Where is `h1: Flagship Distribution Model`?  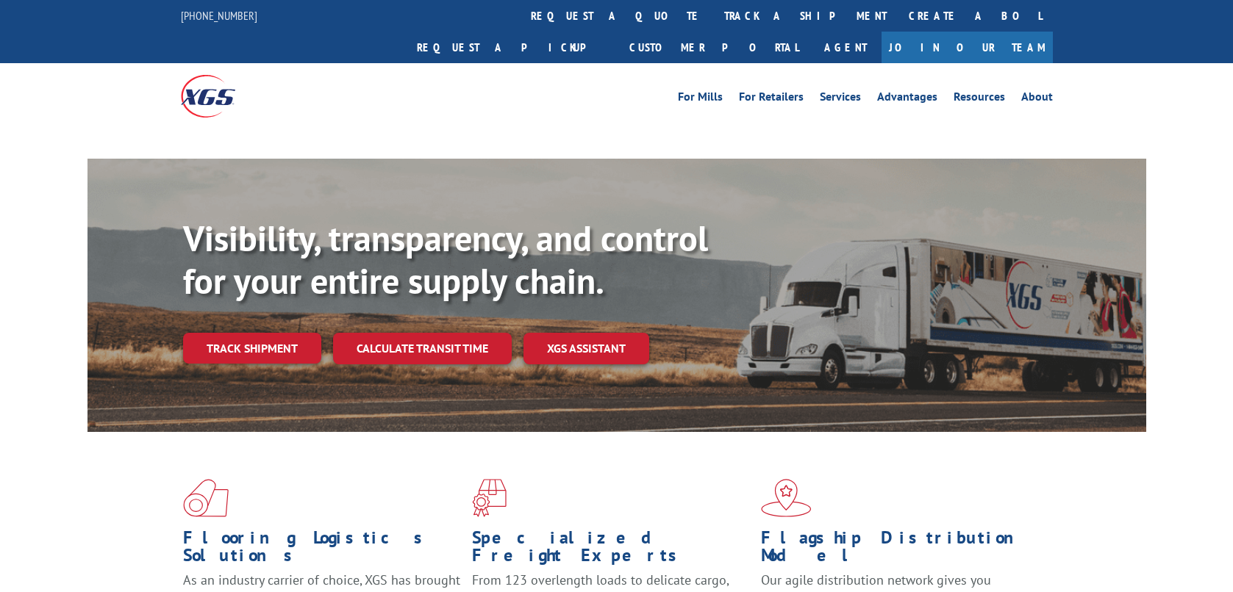 h1: Flagship Distribution Model is located at coordinates (900, 551).